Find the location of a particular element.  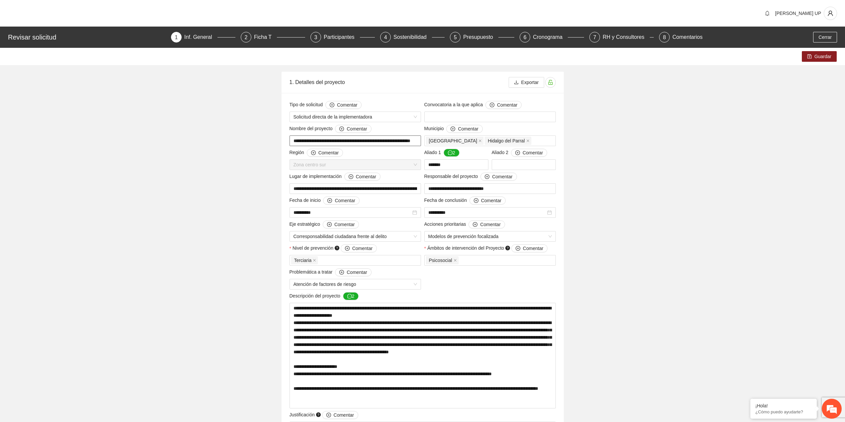

div: 1. Detalles del proyecto is located at coordinates (399, 82).